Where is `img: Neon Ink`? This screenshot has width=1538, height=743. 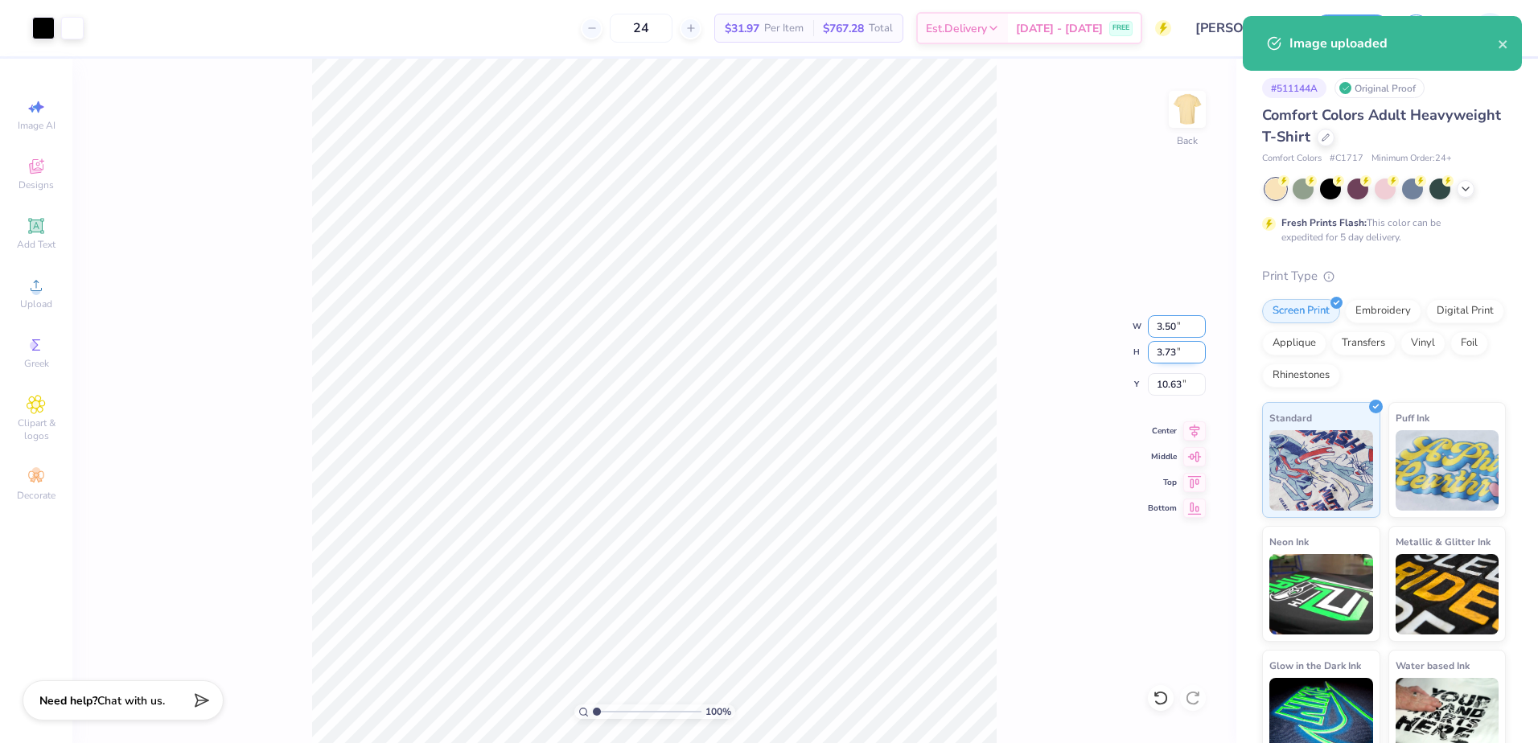
img: Neon Ink is located at coordinates (1320, 594).